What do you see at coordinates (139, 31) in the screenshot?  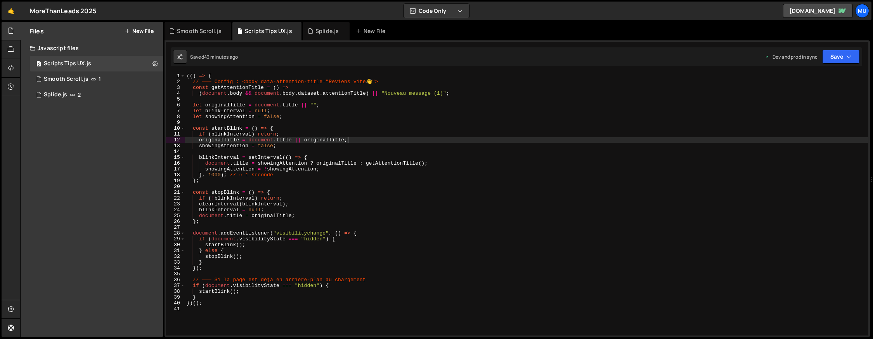 I see `button: New File` at bounding box center [139, 31].